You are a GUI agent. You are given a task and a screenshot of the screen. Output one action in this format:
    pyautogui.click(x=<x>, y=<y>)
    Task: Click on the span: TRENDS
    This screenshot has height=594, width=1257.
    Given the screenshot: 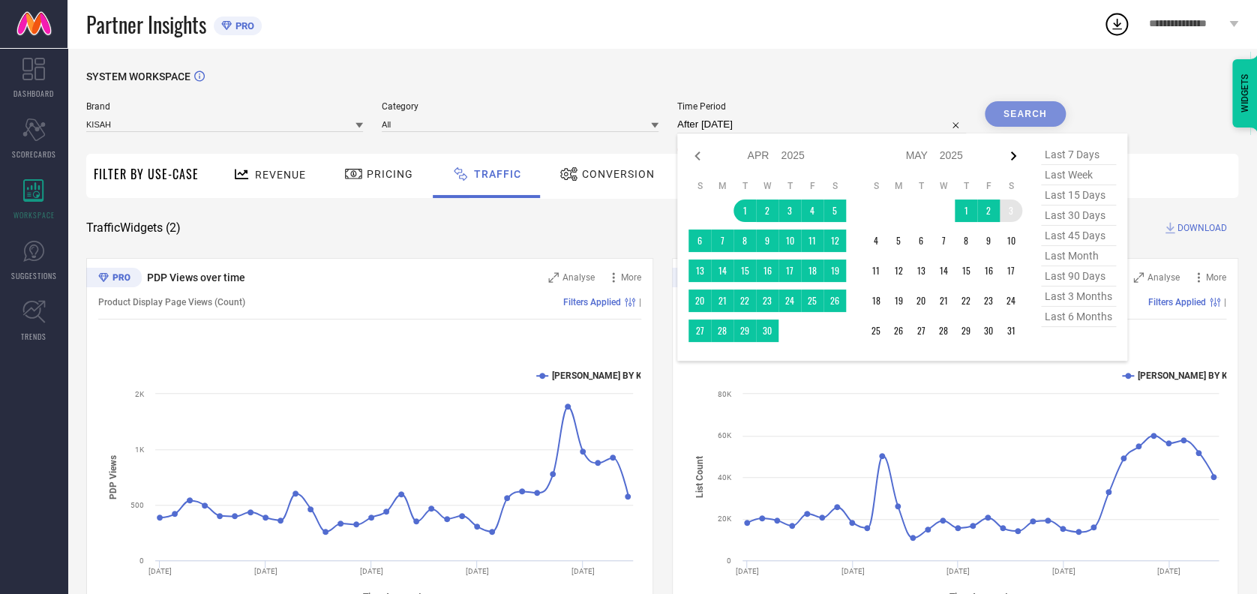 What is the action you would take?
    pyautogui.click(x=34, y=336)
    